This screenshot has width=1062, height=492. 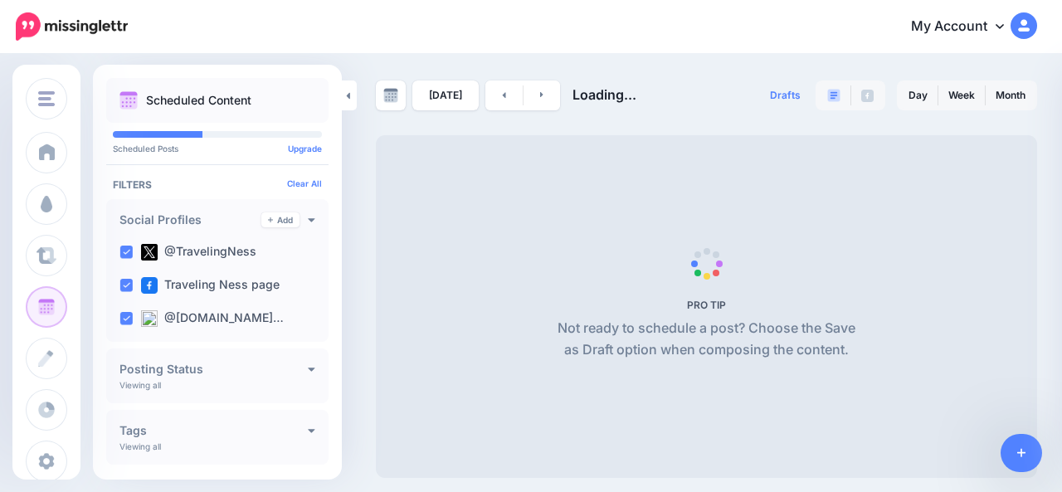 I want to click on p: Scheduled Posts, so click(x=217, y=149).